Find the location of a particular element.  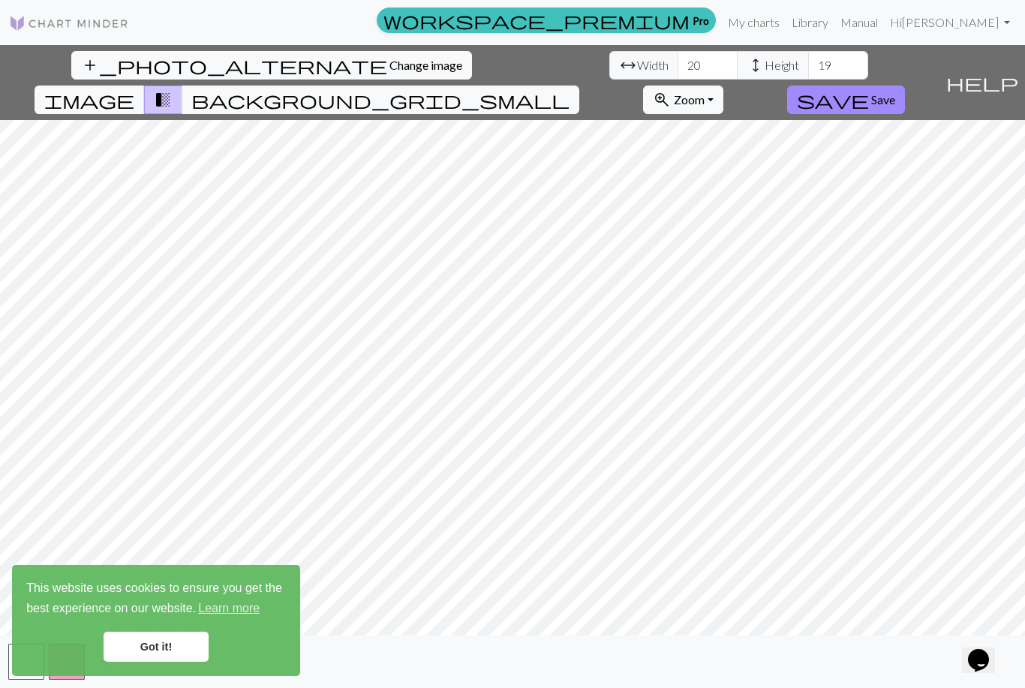

div: cookieconsent is located at coordinates (156, 620).